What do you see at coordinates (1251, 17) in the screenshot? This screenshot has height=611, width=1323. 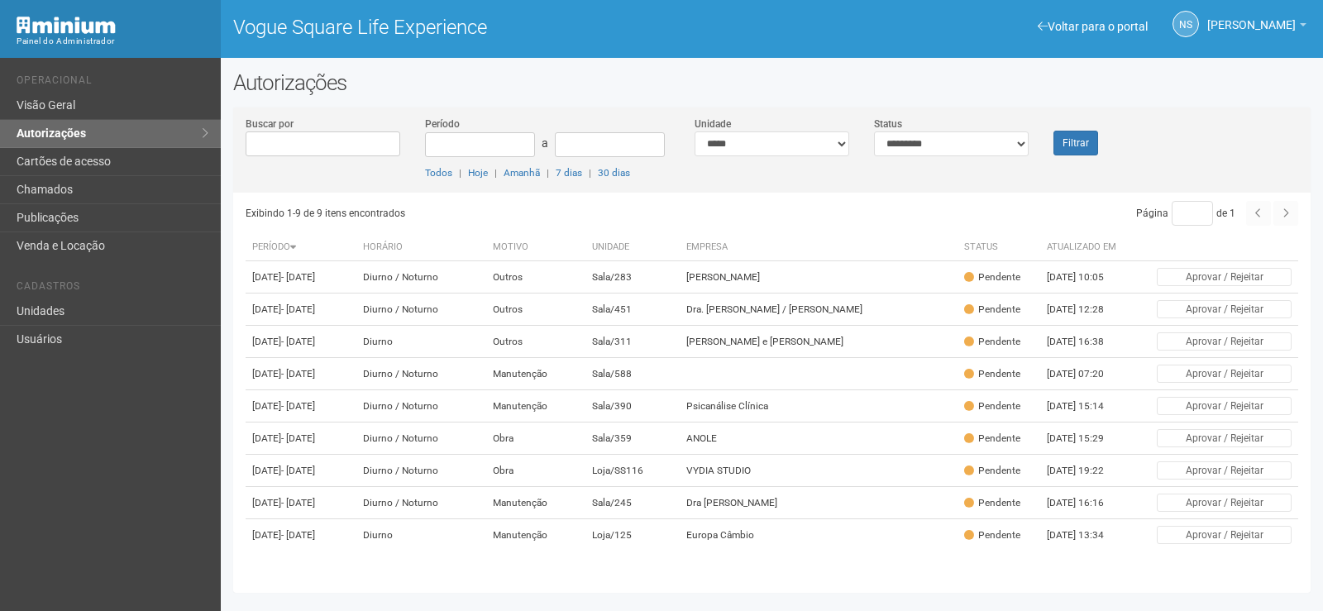 I see `span: Nicolle Silva` at bounding box center [1251, 17].